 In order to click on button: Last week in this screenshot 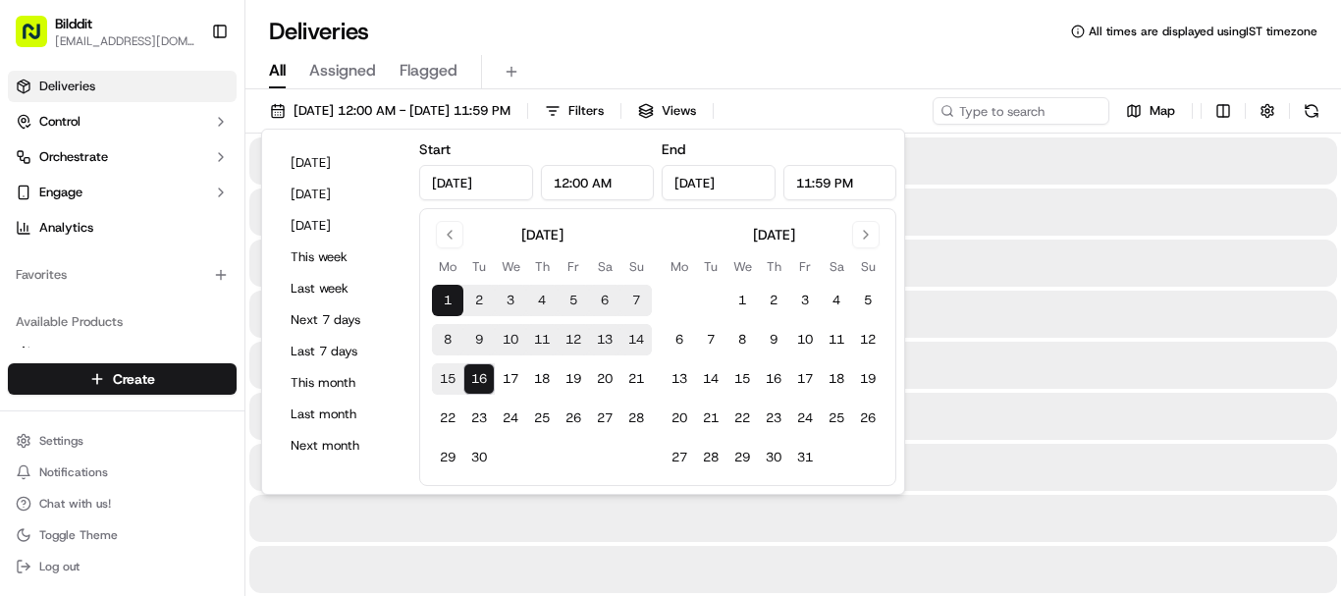, I will do `click(341, 289)`.